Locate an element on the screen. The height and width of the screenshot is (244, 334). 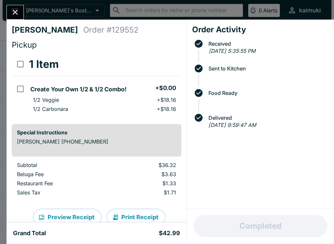
p: $36.32 is located at coordinates (144, 165).